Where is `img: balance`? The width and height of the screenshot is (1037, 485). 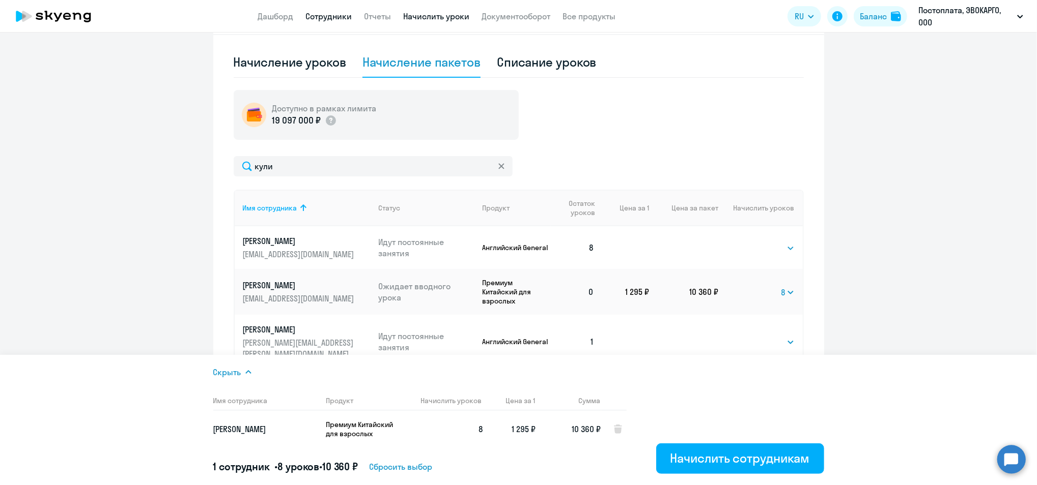
img: balance is located at coordinates (896, 16).